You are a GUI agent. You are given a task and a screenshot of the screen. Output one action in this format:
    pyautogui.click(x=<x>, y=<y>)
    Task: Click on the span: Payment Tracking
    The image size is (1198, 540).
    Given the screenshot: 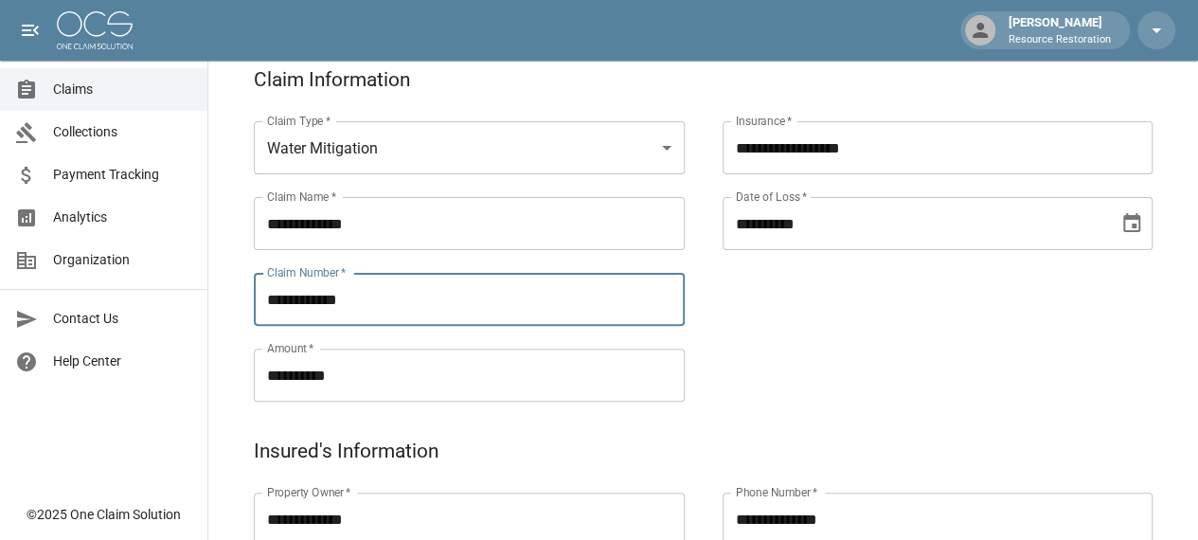 What is the action you would take?
    pyautogui.click(x=122, y=174)
    